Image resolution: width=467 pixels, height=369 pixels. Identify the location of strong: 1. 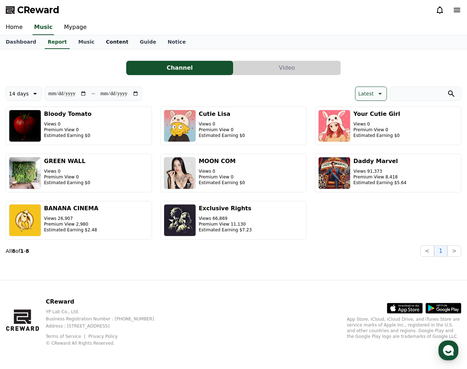
(22, 251).